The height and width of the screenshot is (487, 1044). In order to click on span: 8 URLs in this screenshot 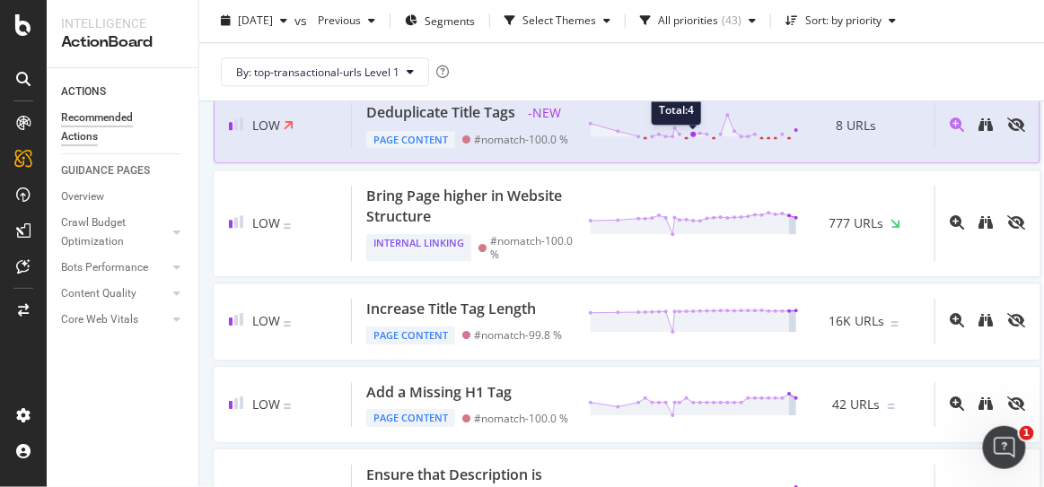, I will do `click(856, 126)`.